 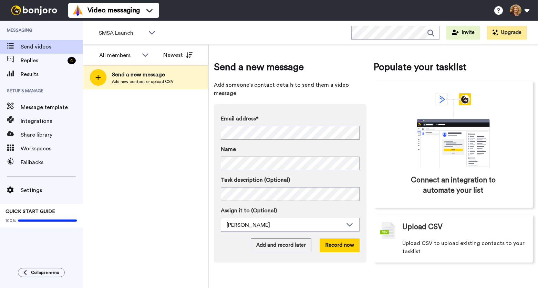 What do you see at coordinates (52, 107) in the screenshot?
I see `span: Message template` at bounding box center [52, 107].